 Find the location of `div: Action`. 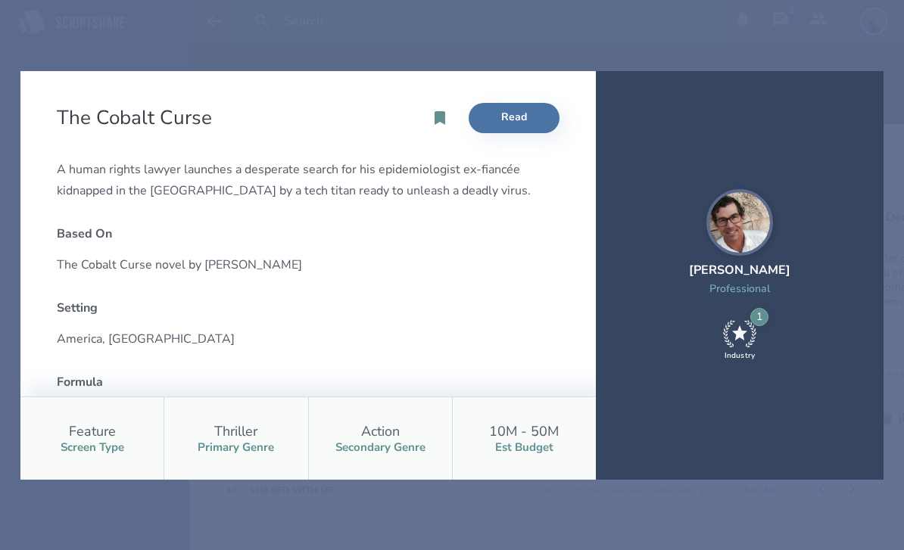

div: Action is located at coordinates (380, 431).